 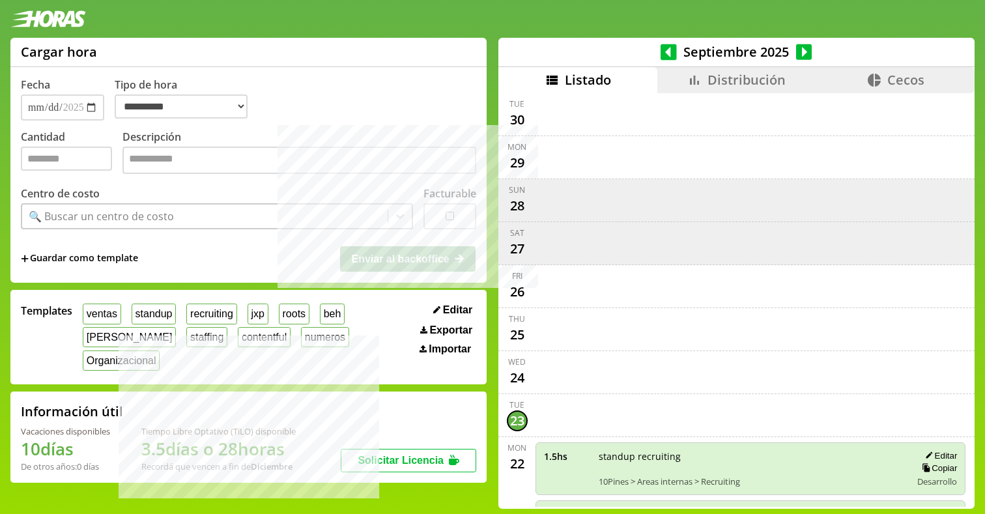 I want to click on div: 🔍 Buscar un centro de costo, so click(x=101, y=216).